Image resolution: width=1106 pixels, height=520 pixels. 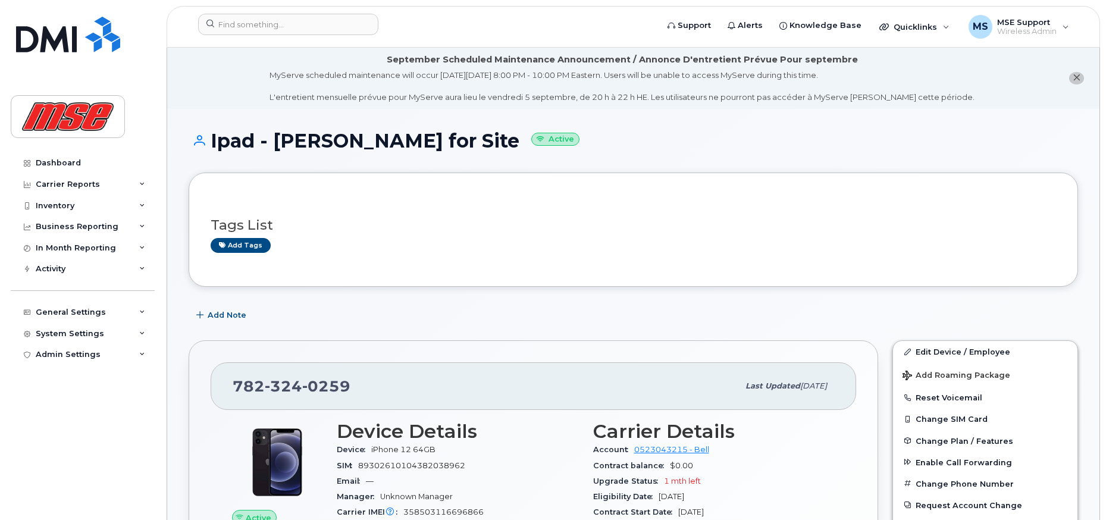 What do you see at coordinates (358, 496) in the screenshot?
I see `span: Manager` at bounding box center [358, 496].